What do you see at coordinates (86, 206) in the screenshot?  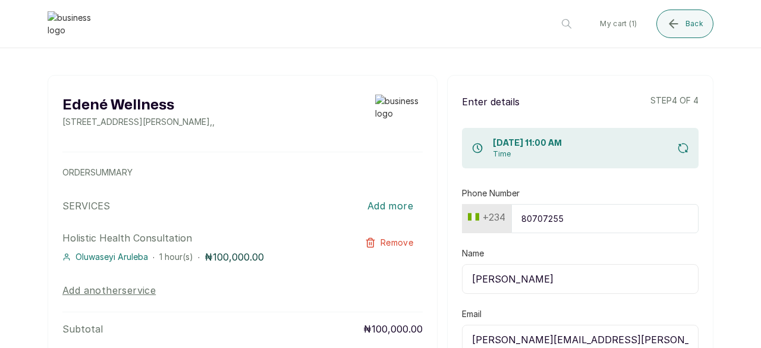 I see `p: SERVICES` at bounding box center [86, 206].